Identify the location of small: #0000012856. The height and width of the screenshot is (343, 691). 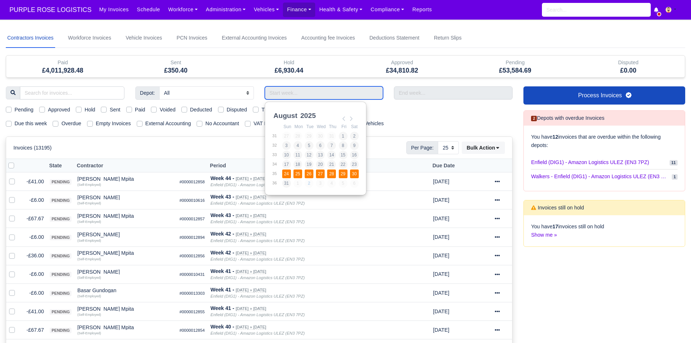
(192, 256).